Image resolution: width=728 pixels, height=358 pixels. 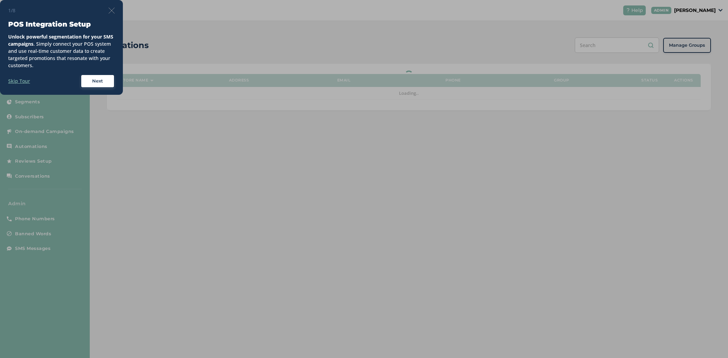 I want to click on label: Skip Tour, so click(x=19, y=81).